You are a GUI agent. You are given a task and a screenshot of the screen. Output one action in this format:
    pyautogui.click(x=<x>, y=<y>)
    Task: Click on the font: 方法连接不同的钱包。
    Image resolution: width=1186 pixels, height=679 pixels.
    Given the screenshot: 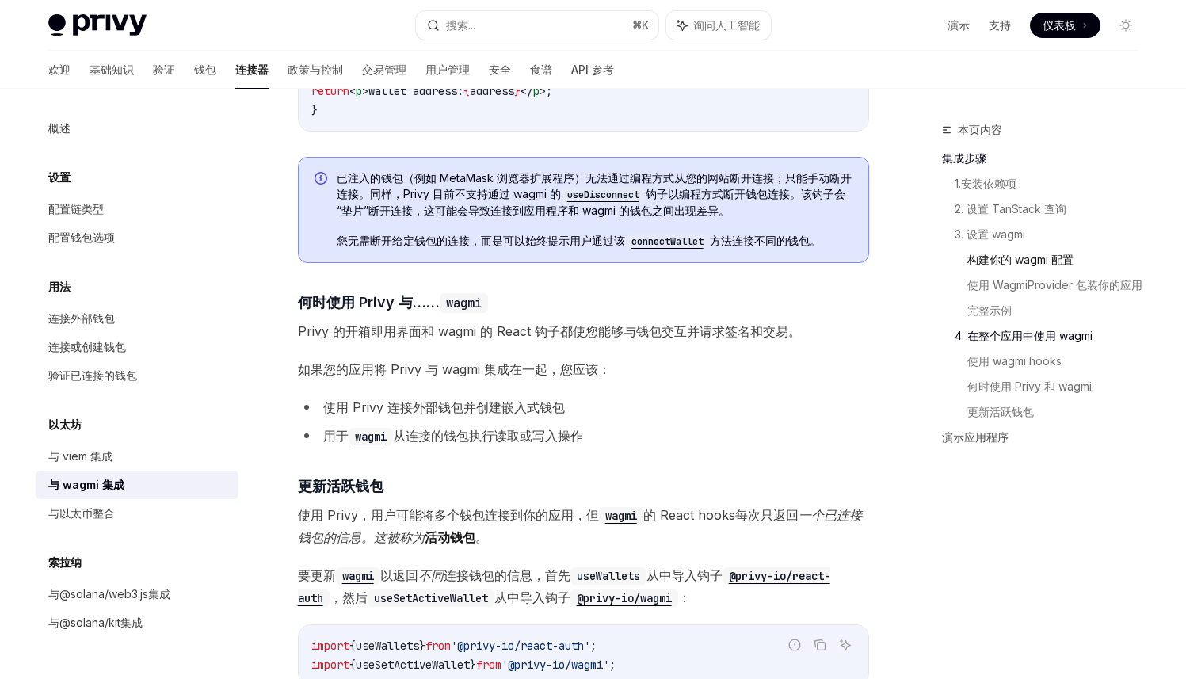 What is the action you would take?
    pyautogui.click(x=766, y=240)
    